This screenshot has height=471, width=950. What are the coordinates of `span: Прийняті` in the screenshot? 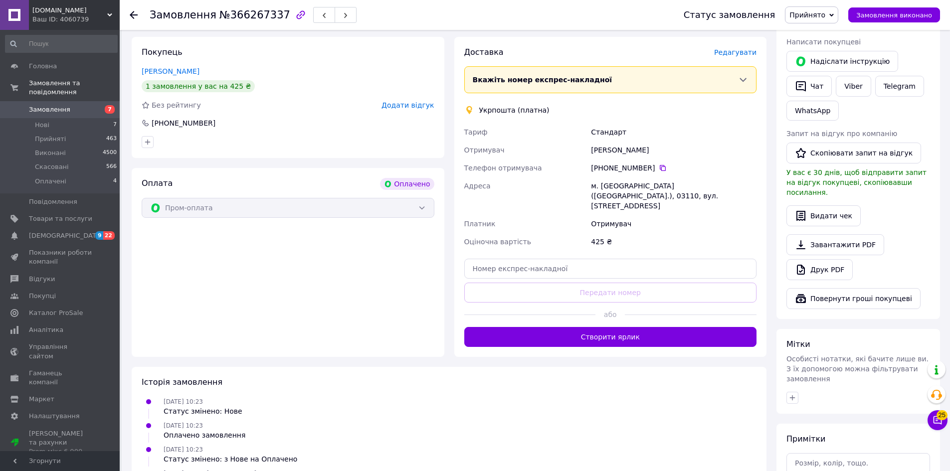 It's located at (50, 139).